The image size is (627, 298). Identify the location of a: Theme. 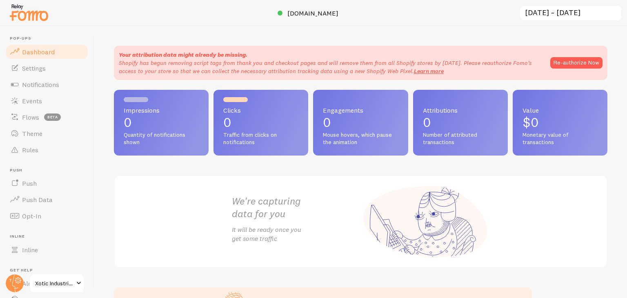
(47, 133).